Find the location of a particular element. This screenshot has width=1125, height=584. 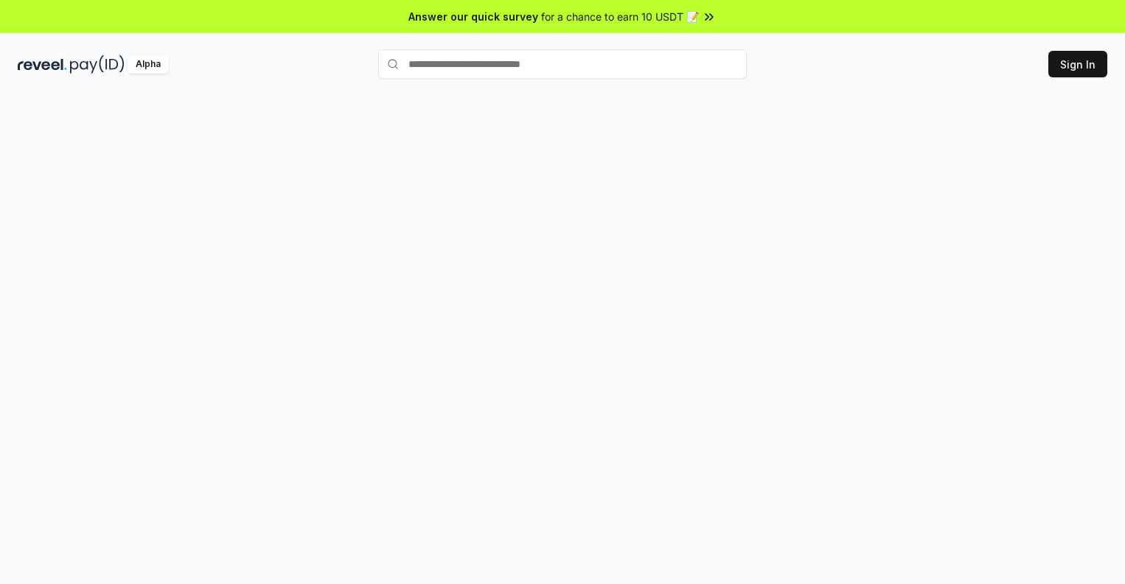

span: for a chance to earn 10 USDT 📝 is located at coordinates (620, 16).